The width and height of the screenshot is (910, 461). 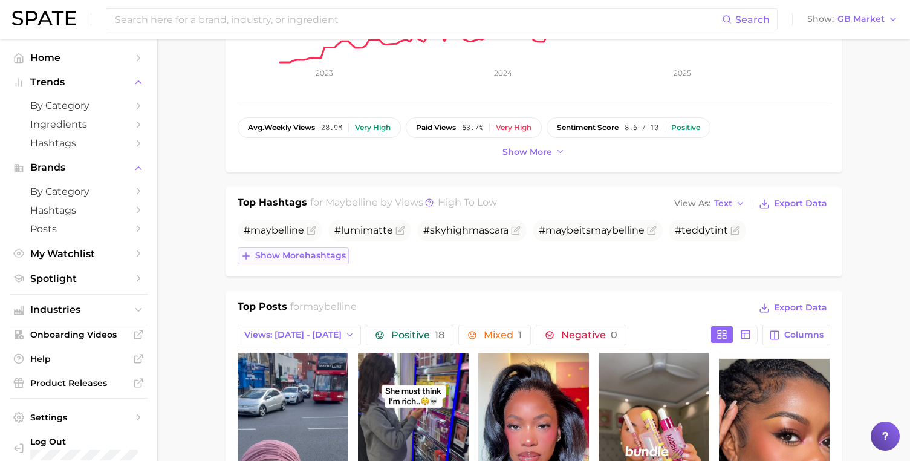 I want to click on span: #skyhighmascara, so click(x=466, y=230).